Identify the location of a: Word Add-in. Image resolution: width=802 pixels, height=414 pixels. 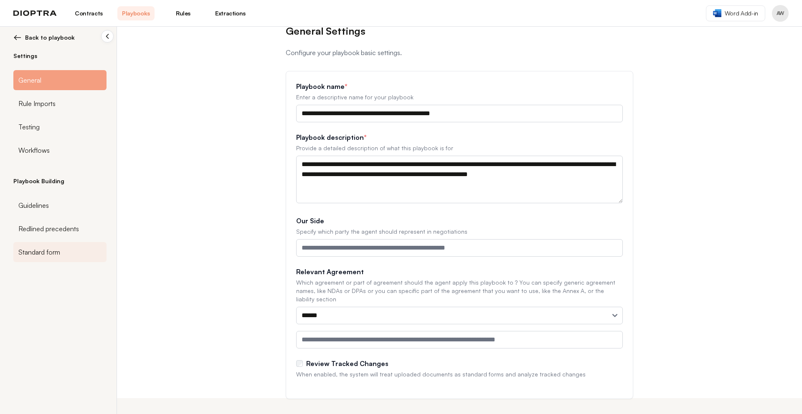
(736, 13).